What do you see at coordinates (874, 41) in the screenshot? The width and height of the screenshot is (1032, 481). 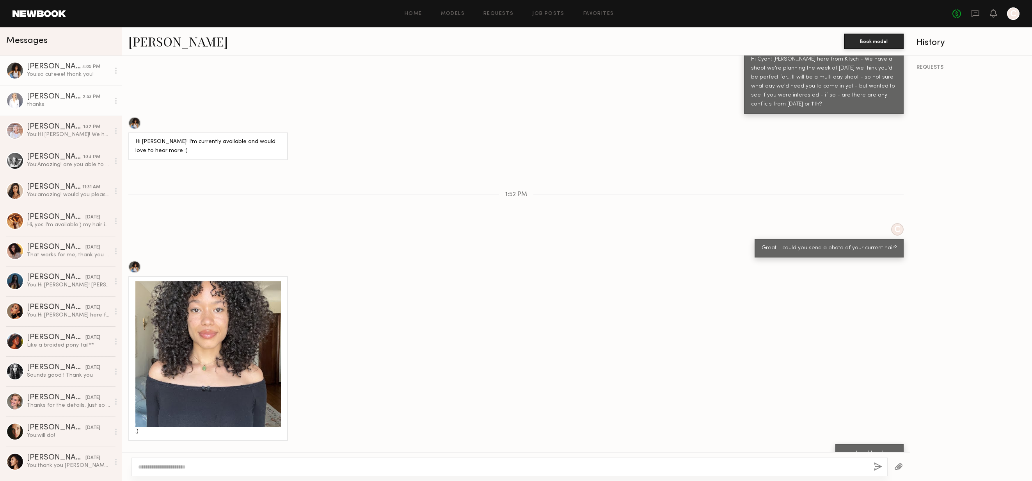 I see `button: Book model` at bounding box center [874, 41].